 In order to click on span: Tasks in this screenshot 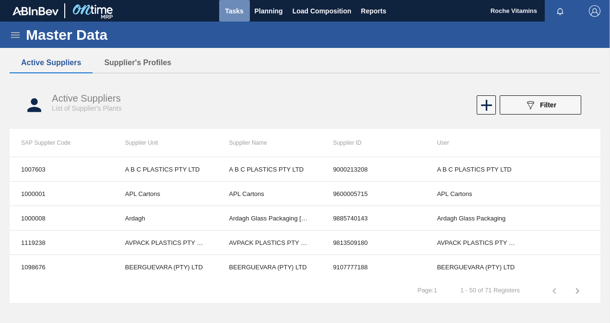, I will do `click(234, 11)`.